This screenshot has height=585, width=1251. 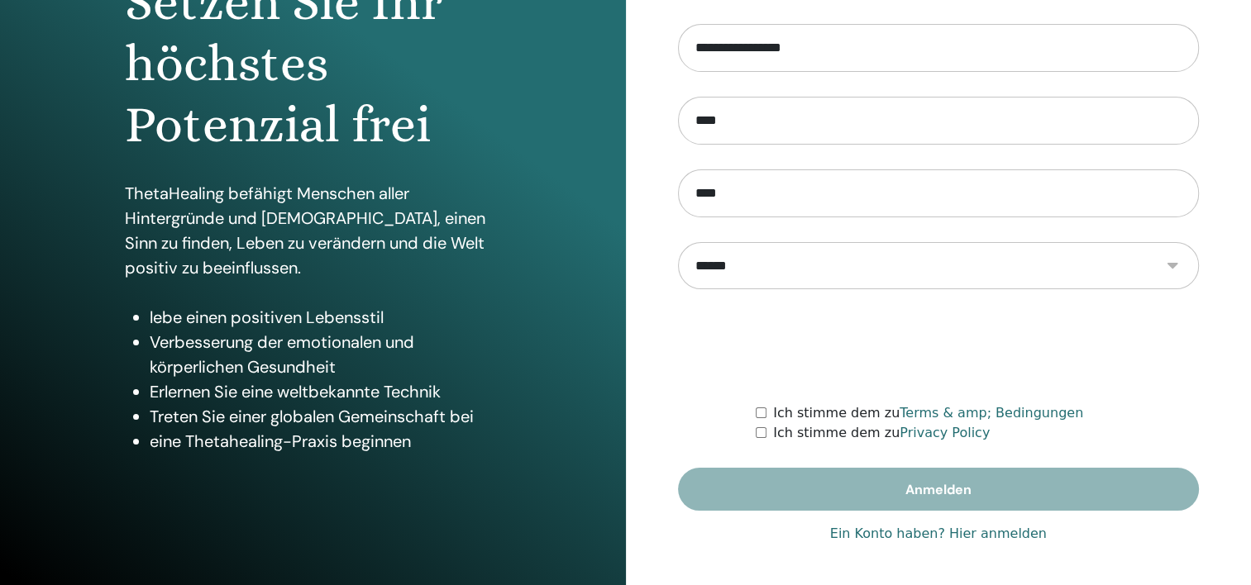 What do you see at coordinates (938, 534) in the screenshot?
I see `a: Ein Konto haben? Hier anmelden` at bounding box center [938, 534].